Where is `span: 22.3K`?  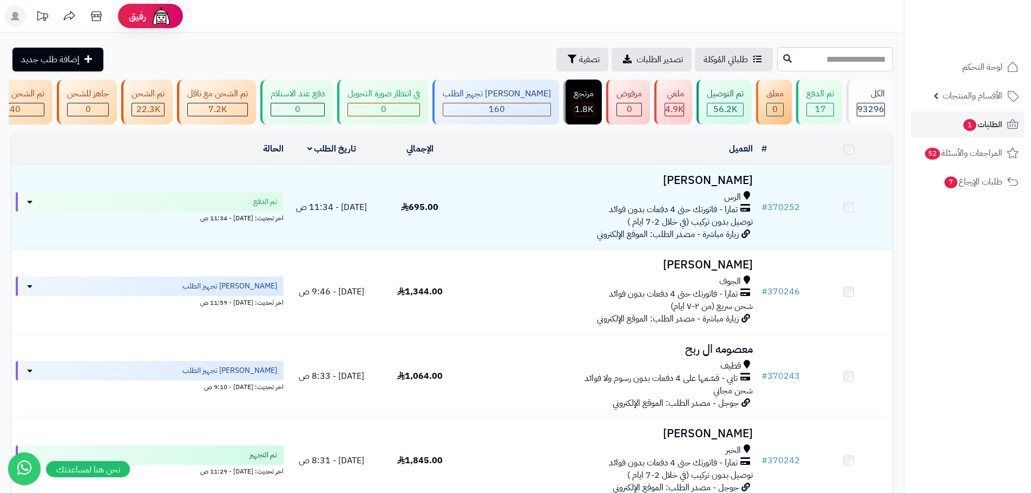 span: 22.3K is located at coordinates (148, 109).